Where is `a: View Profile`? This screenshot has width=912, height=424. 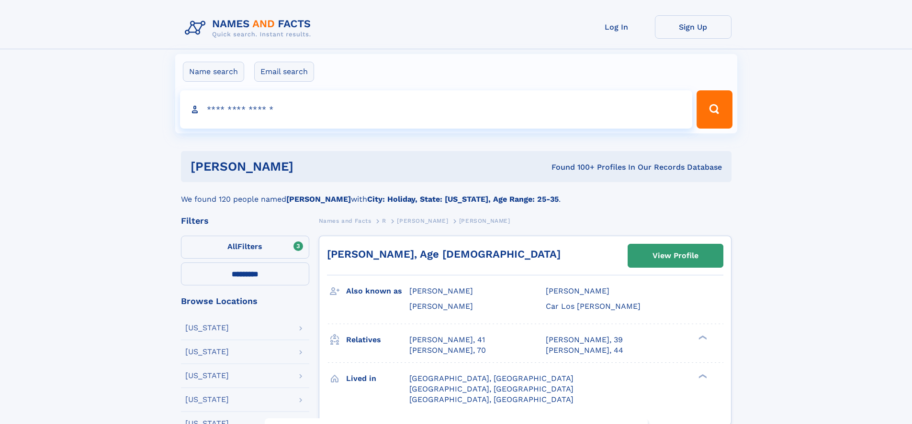
a: View Profile is located at coordinates (675, 256).